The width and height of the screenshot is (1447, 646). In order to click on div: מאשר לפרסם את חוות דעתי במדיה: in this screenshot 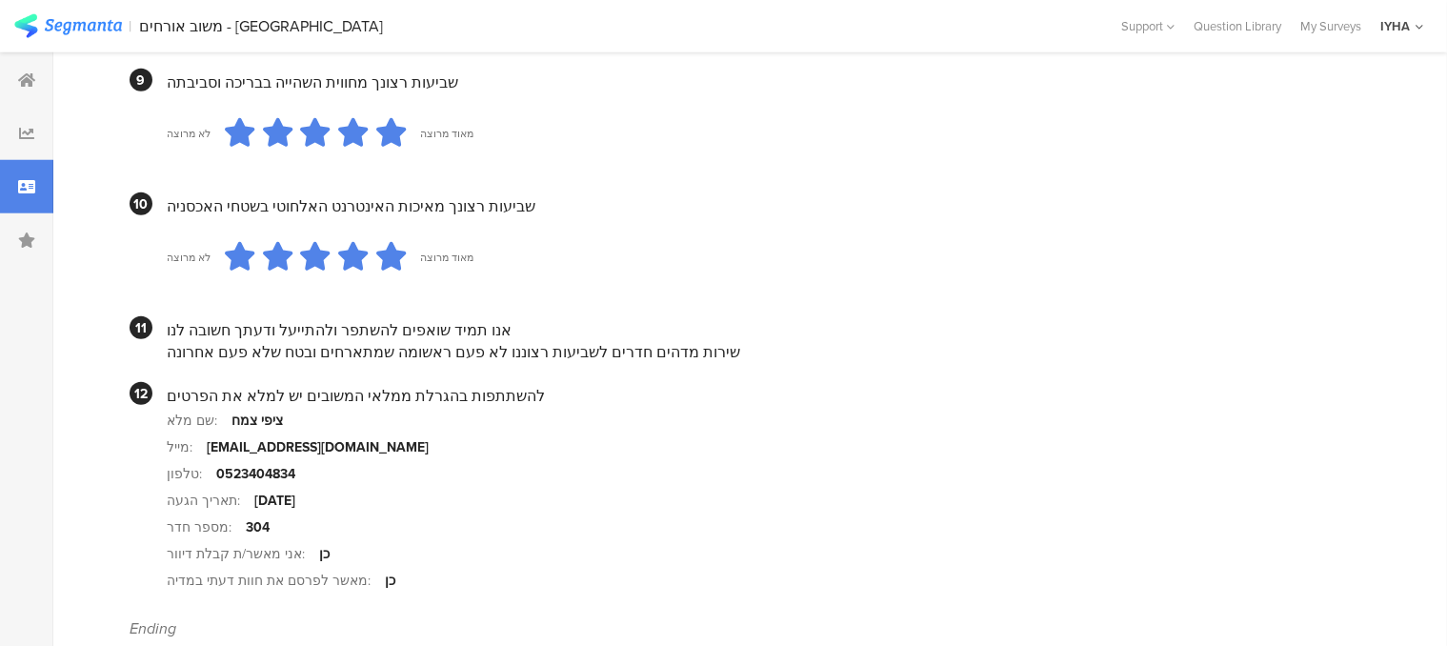, I will do `click(275, 580)`.